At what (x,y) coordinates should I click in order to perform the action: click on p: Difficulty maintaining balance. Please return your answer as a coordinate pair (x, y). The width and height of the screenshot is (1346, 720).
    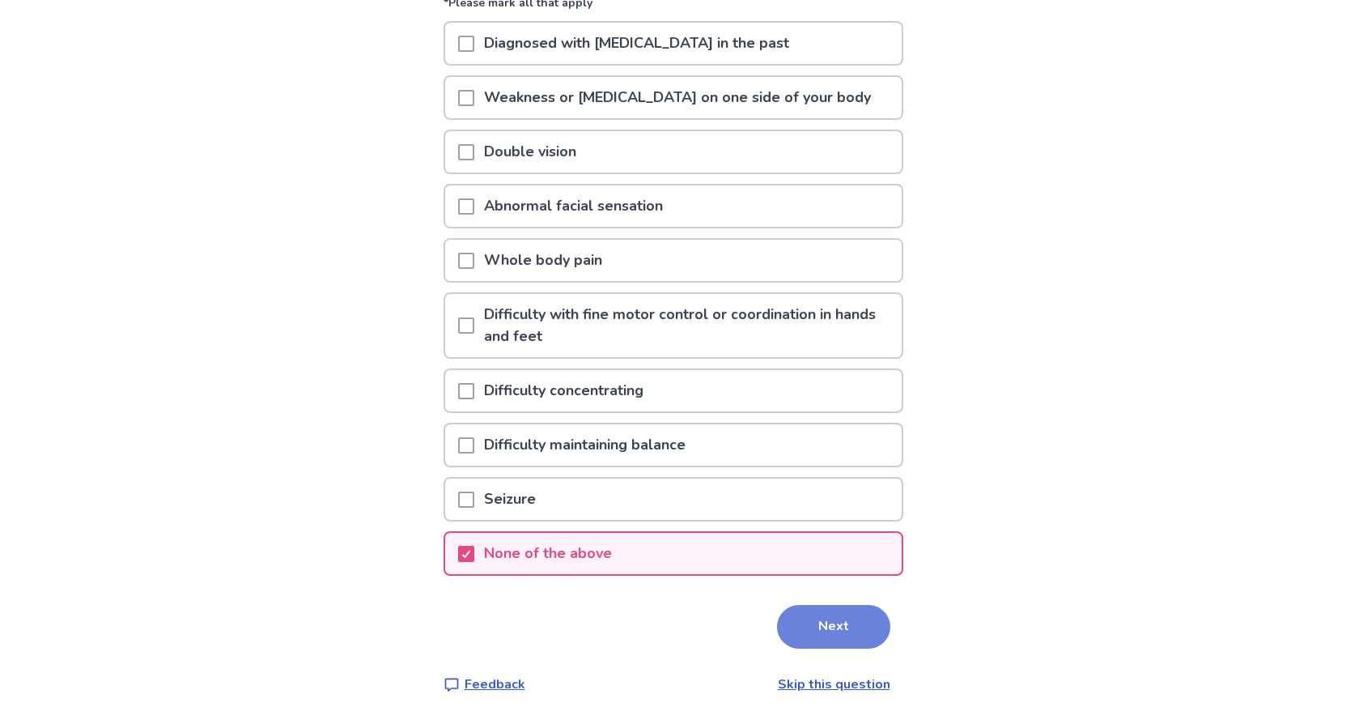
    Looking at the image, I should click on (584, 444).